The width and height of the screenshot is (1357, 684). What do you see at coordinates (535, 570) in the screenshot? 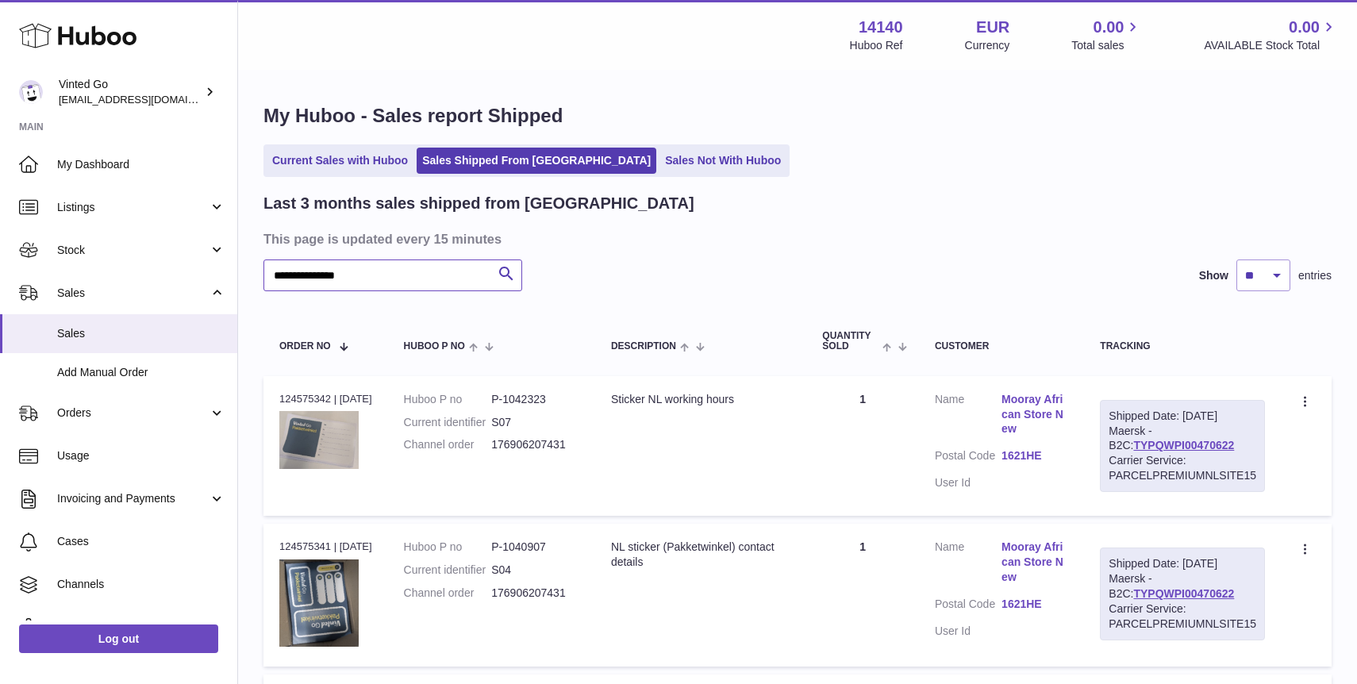
I see `dd: S04` at bounding box center [535, 570].